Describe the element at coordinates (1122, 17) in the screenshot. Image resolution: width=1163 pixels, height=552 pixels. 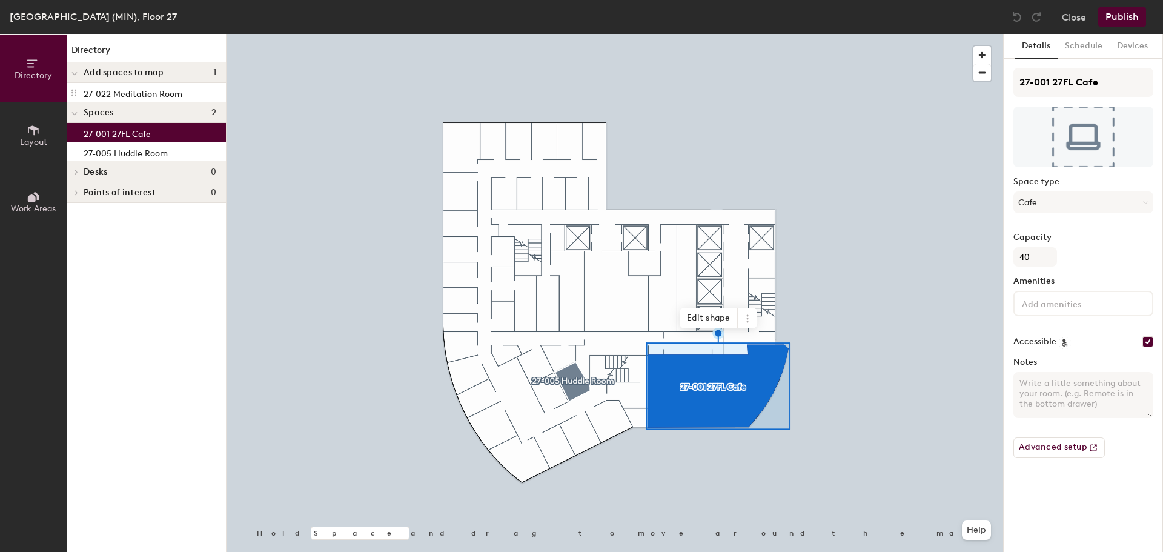
I see `button: Publish` at that location.